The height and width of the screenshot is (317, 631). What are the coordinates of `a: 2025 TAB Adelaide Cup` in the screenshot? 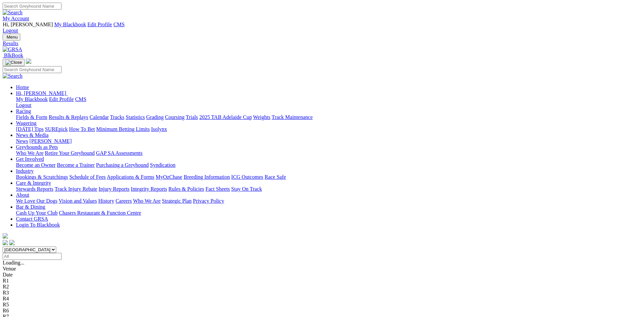 It's located at (225, 117).